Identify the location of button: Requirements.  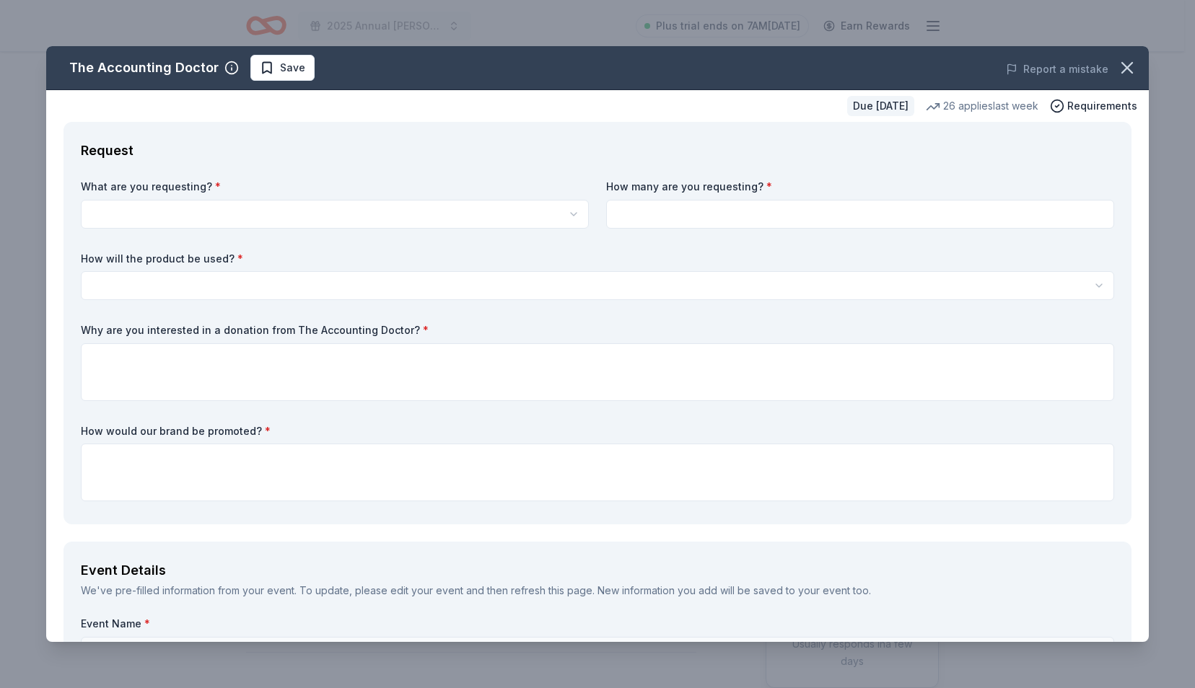
(1093, 106).